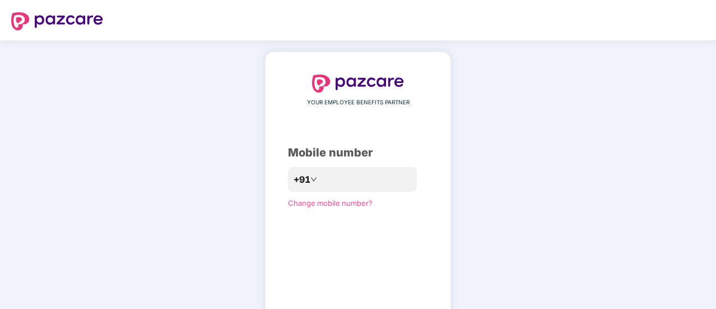 The height and width of the screenshot is (309, 716). What do you see at coordinates (330, 203) in the screenshot?
I see `a: Change mobile number?` at bounding box center [330, 203].